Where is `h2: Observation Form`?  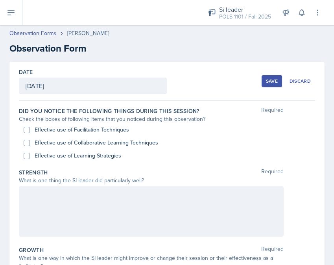 h2: Observation Form is located at coordinates (167, 48).